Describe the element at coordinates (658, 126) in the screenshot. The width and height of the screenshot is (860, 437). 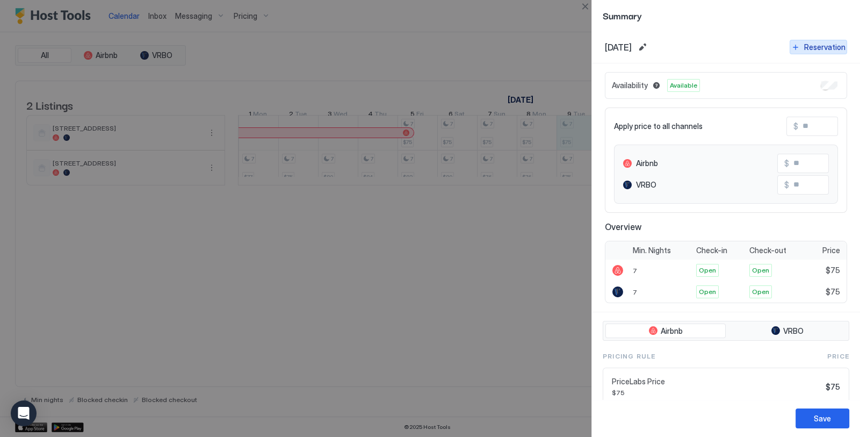
I see `span: Apply price to all channels` at that location.